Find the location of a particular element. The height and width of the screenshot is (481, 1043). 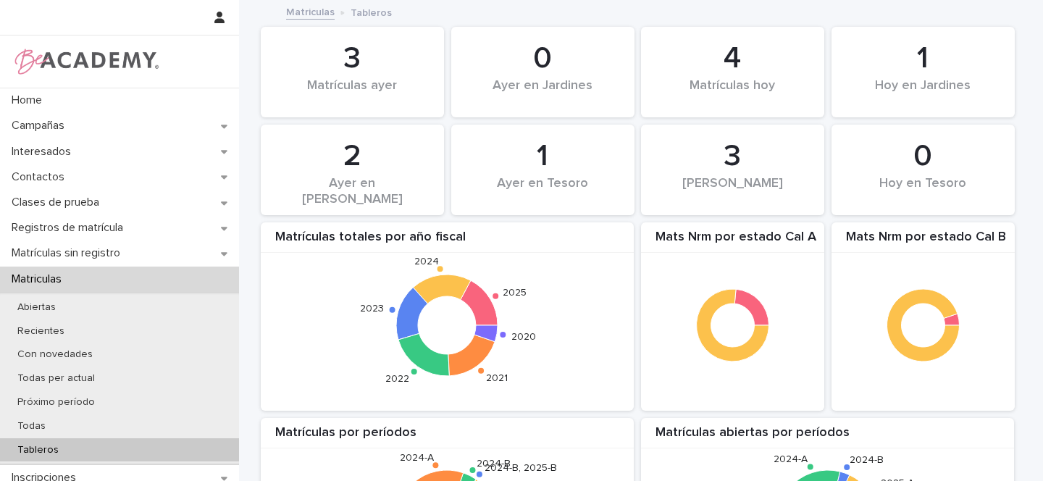

text: 2025 is located at coordinates (515, 293).